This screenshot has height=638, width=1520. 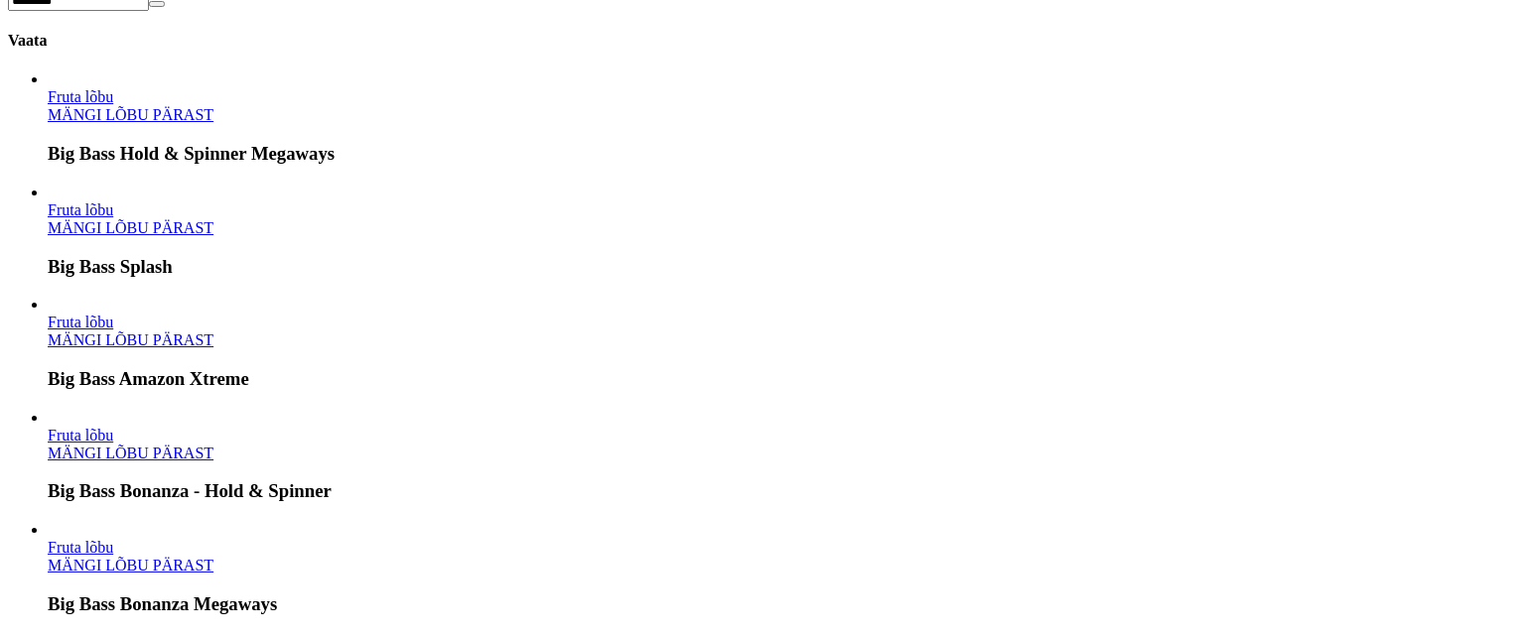 What do you see at coordinates (779, 568) in the screenshot?
I see `article: Big Bass Bonanza Megaways` at bounding box center [779, 568].